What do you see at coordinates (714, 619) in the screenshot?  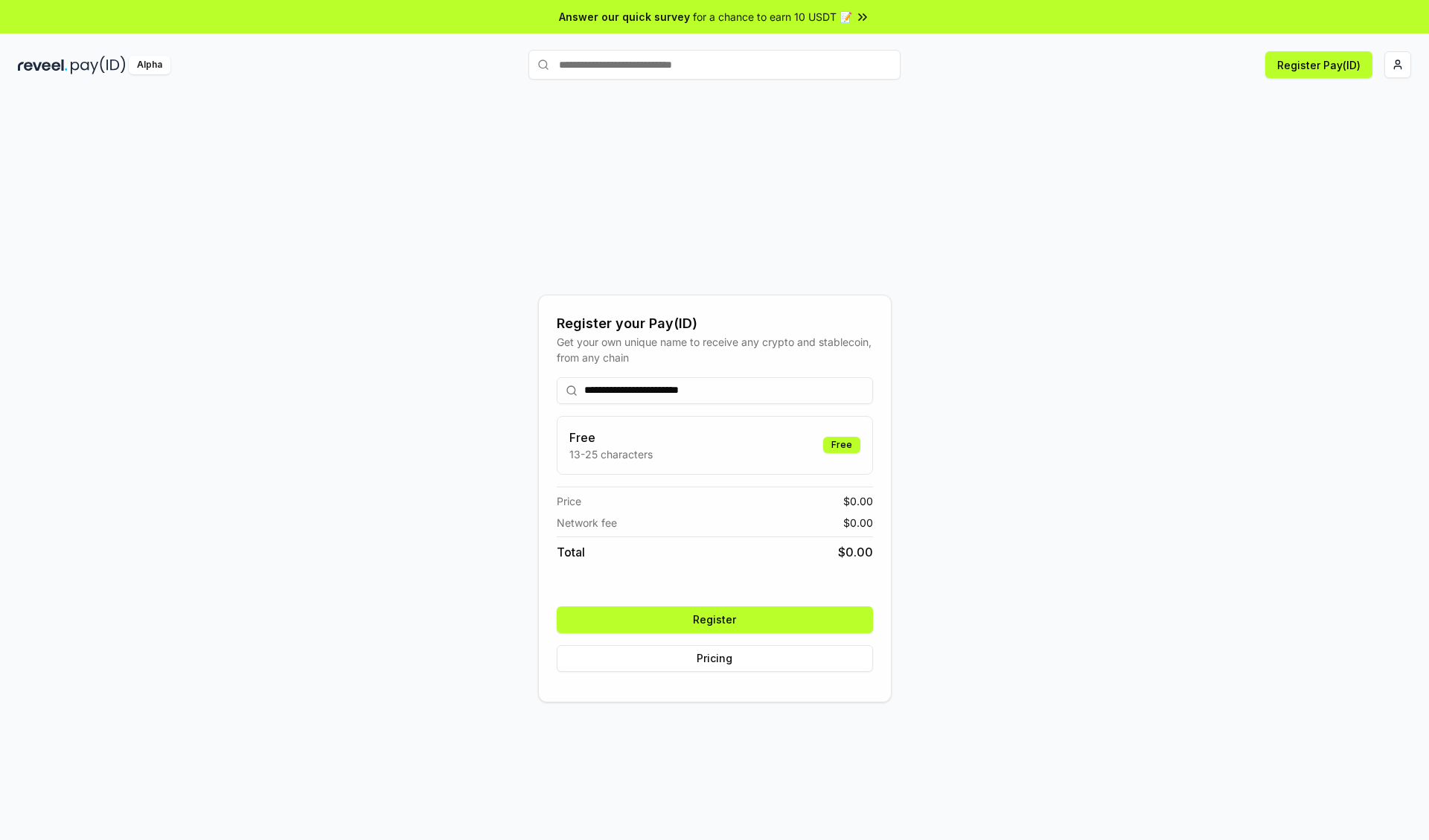 I see `button: Register` at bounding box center [714, 619].